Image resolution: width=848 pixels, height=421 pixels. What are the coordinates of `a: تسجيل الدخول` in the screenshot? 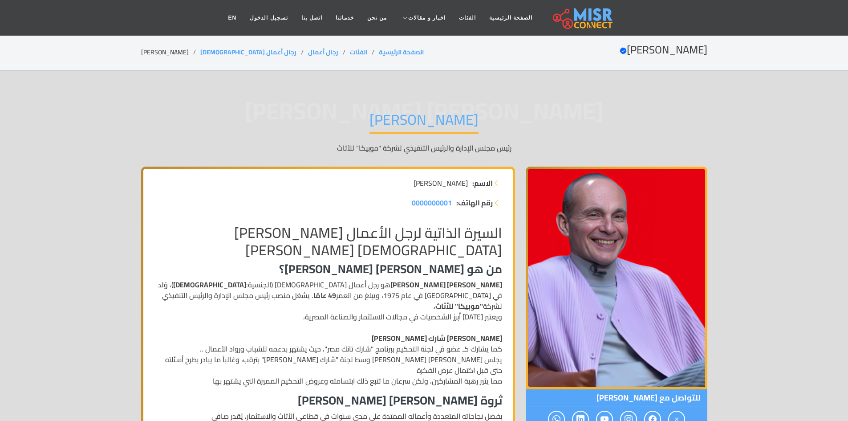 It's located at (268, 18).